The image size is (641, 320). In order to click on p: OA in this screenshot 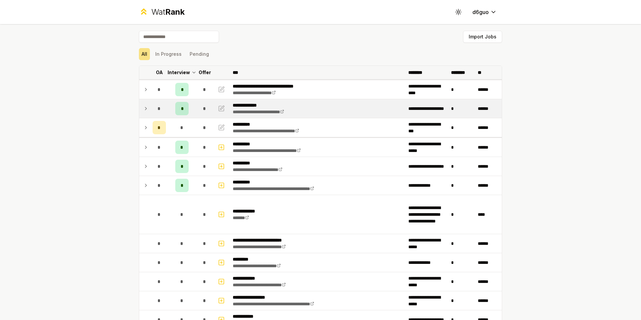, I will do `click(159, 72)`.